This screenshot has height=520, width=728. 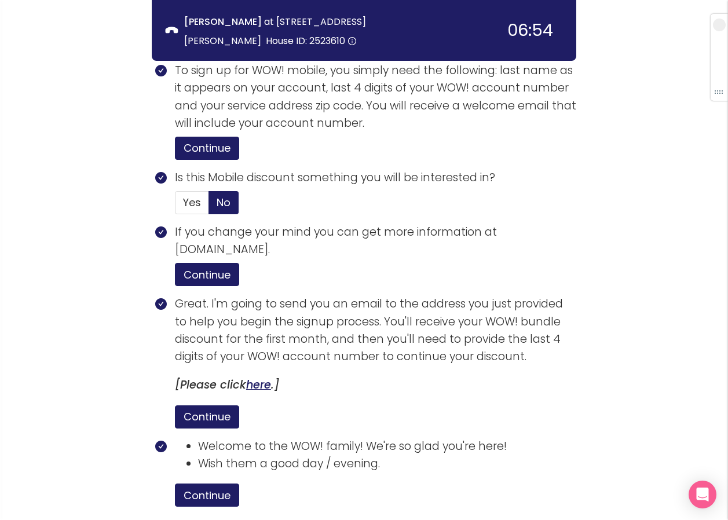 I want to click on span: No, so click(x=224, y=202).